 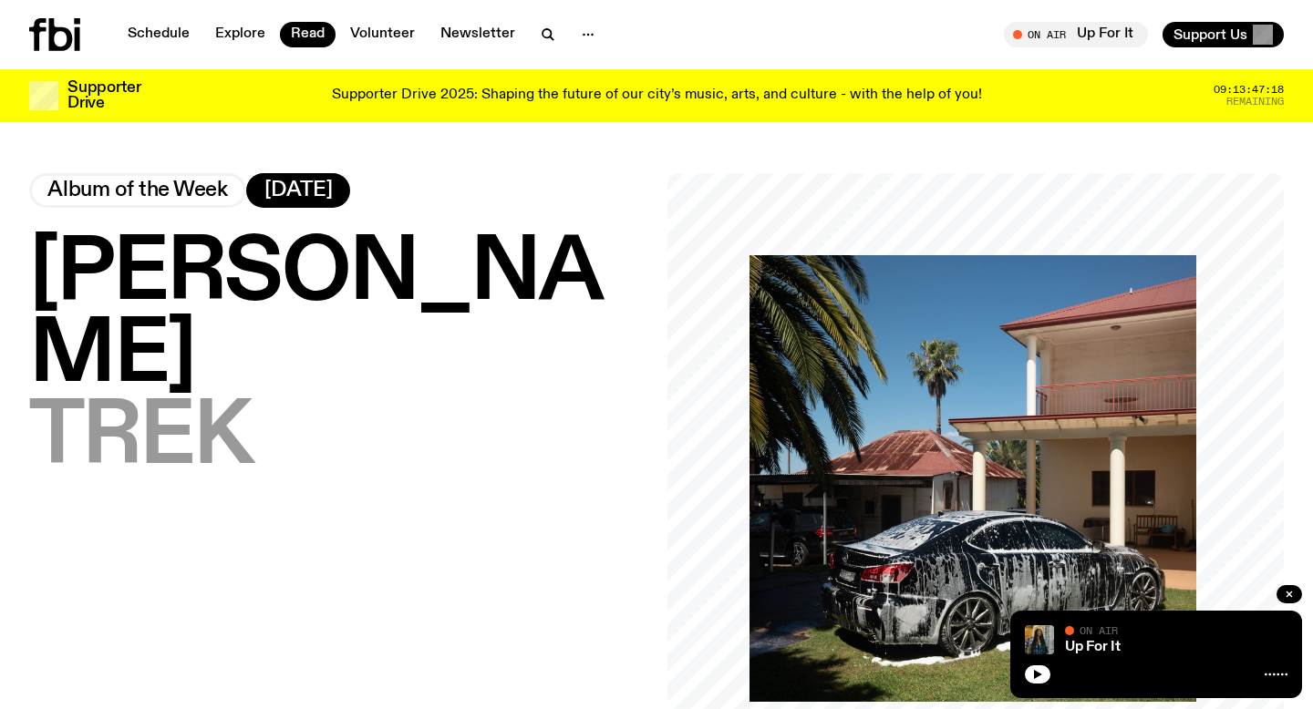 I want to click on button: Support Us, so click(x=1223, y=35).